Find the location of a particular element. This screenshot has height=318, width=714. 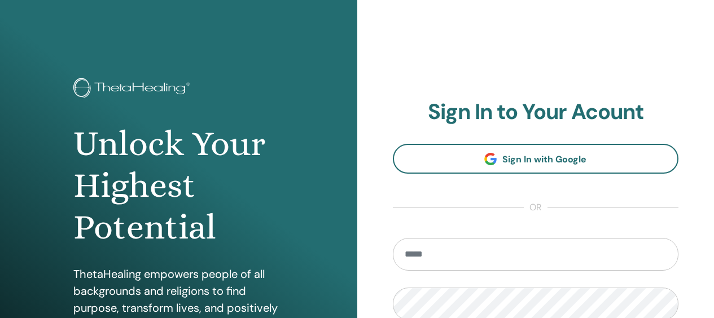

span: or is located at coordinates (536, 208).